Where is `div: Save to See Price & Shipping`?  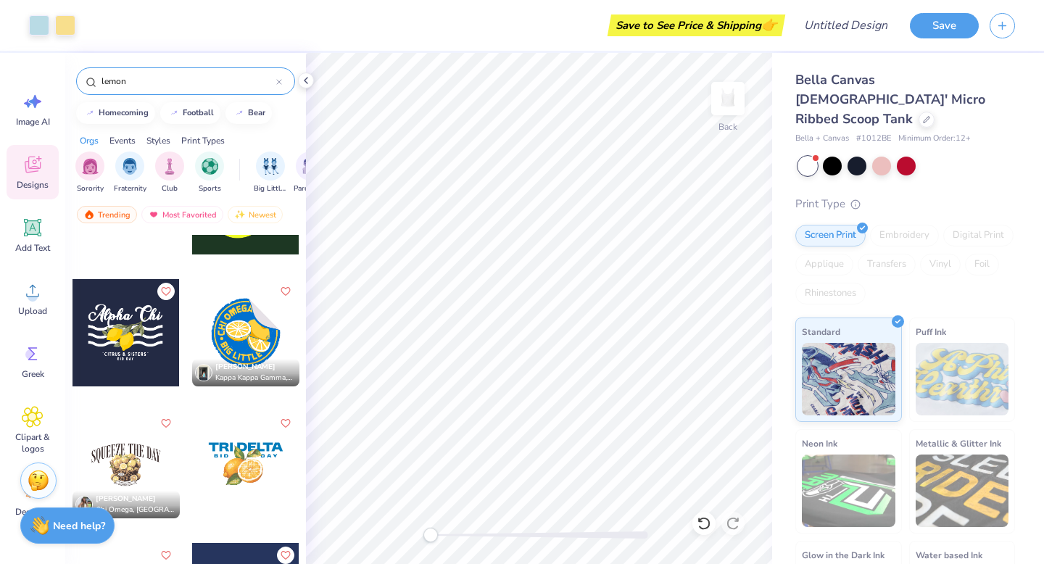
div: Save to See Price & Shipping is located at coordinates (696, 25).